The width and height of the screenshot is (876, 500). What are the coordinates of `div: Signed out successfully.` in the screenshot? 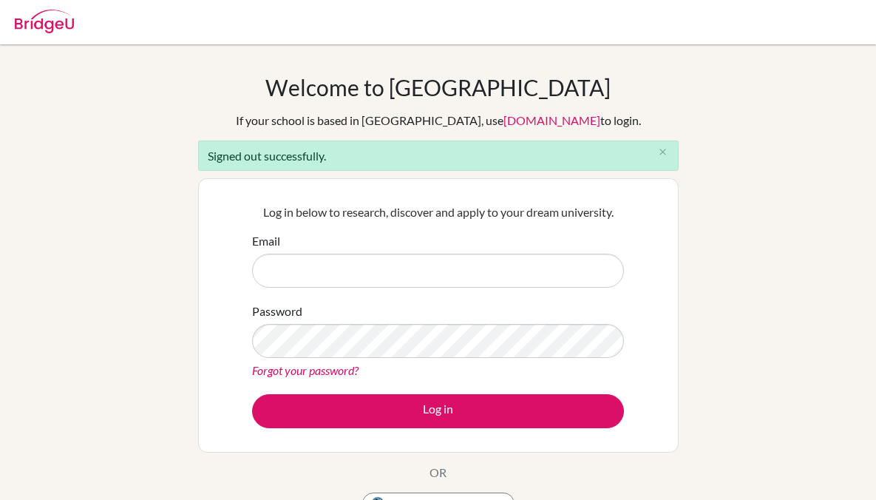 It's located at (438, 155).